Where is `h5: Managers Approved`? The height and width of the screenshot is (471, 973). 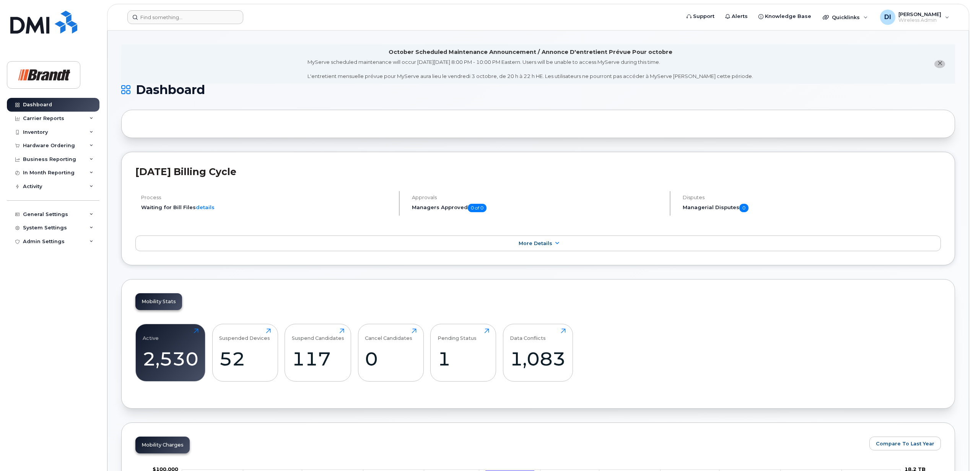 h5: Managers Approved is located at coordinates (537, 208).